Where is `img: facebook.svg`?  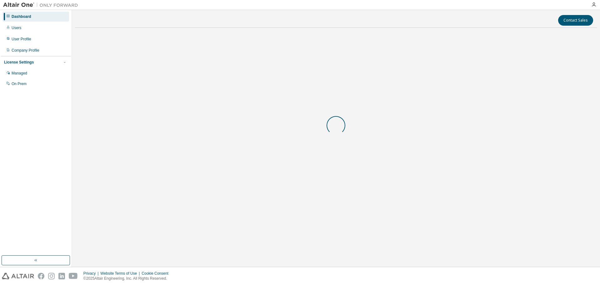 img: facebook.svg is located at coordinates (41, 276).